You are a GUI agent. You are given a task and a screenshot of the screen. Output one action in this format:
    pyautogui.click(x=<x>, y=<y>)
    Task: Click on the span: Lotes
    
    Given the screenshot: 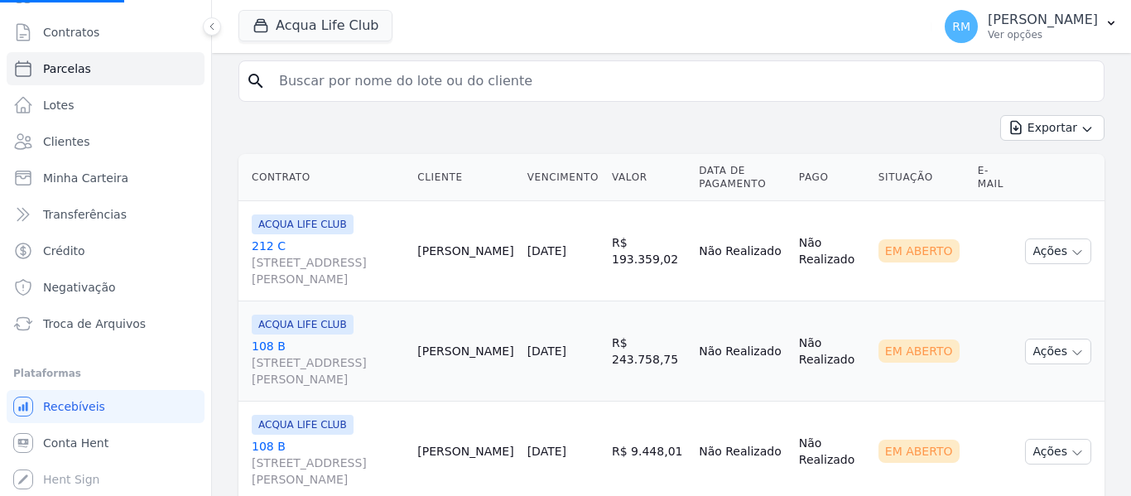 What is the action you would take?
    pyautogui.click(x=59, y=105)
    